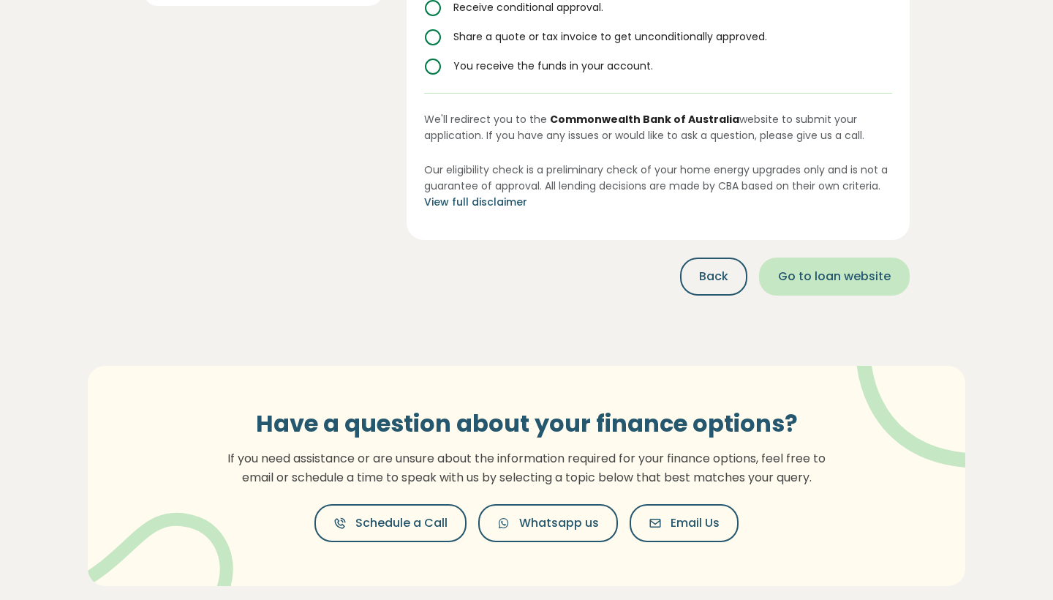  Describe the element at coordinates (714, 277) in the screenshot. I see `button: Back` at that location.